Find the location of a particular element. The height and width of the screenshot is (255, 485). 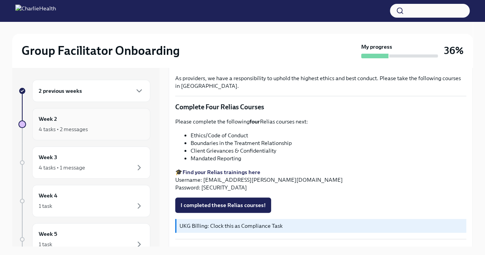

img: CharlieHealth is located at coordinates (36, 11).